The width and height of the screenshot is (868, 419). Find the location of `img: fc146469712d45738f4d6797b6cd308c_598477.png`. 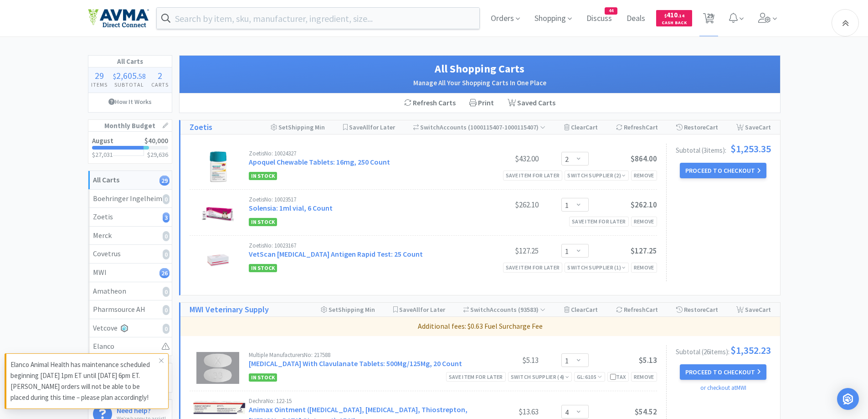

img: fc146469712d45738f4d6797b6cd308c_598477.png is located at coordinates (218, 166).